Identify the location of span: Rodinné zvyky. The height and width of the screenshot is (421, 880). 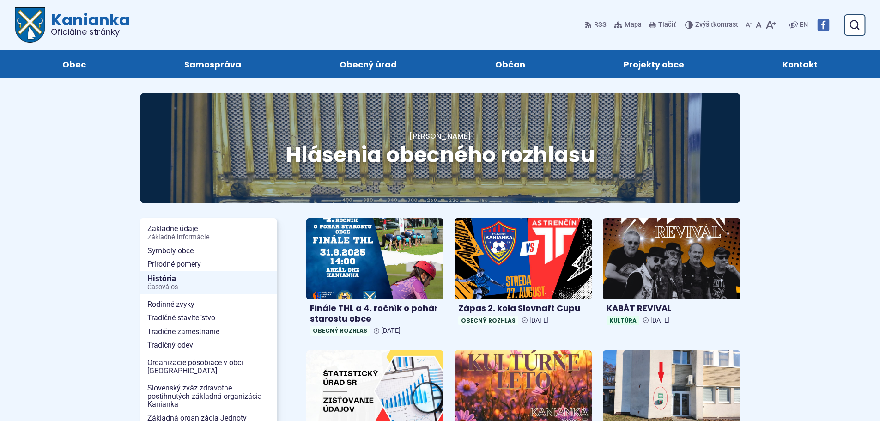
(208, 304).